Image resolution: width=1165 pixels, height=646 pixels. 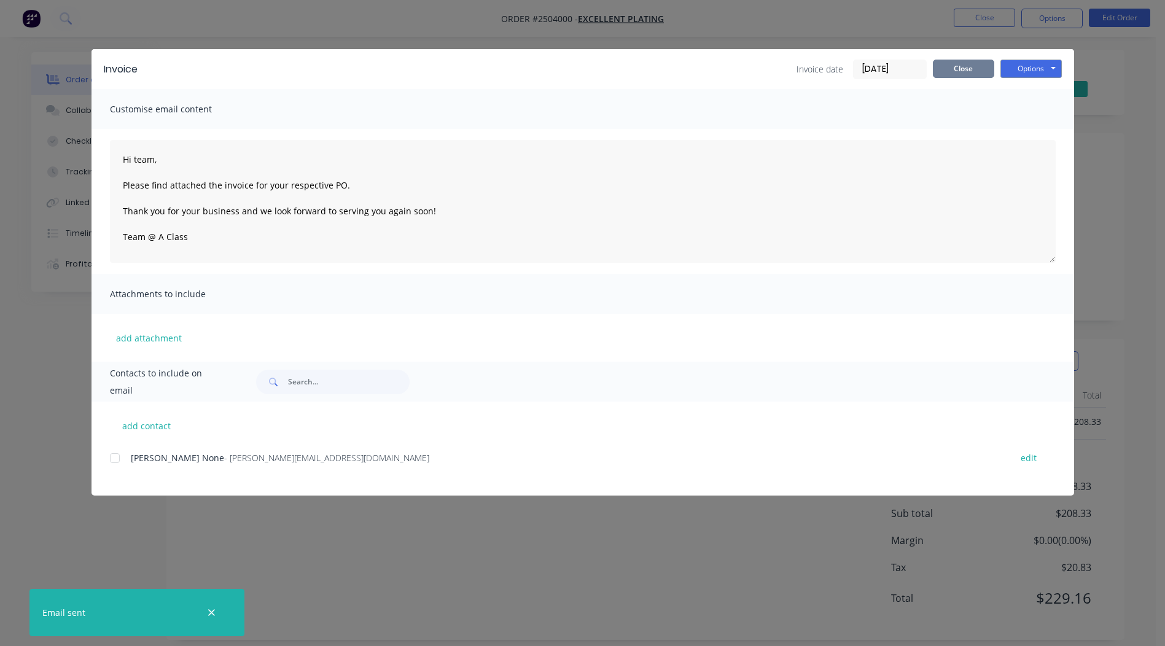 What do you see at coordinates (964, 69) in the screenshot?
I see `button: Close` at bounding box center [964, 69].